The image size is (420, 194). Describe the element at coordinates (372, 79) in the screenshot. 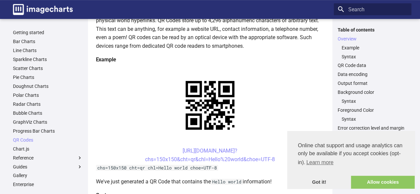

I see `nav: Table of contents` at that location.